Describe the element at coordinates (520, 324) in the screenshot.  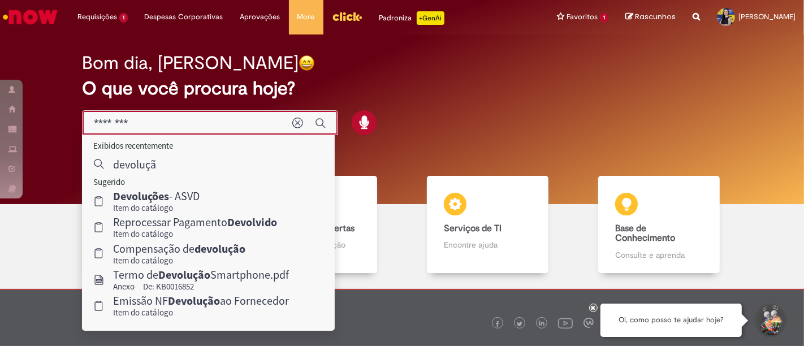
I see `img: logo_footer_twitter.png` at that location.